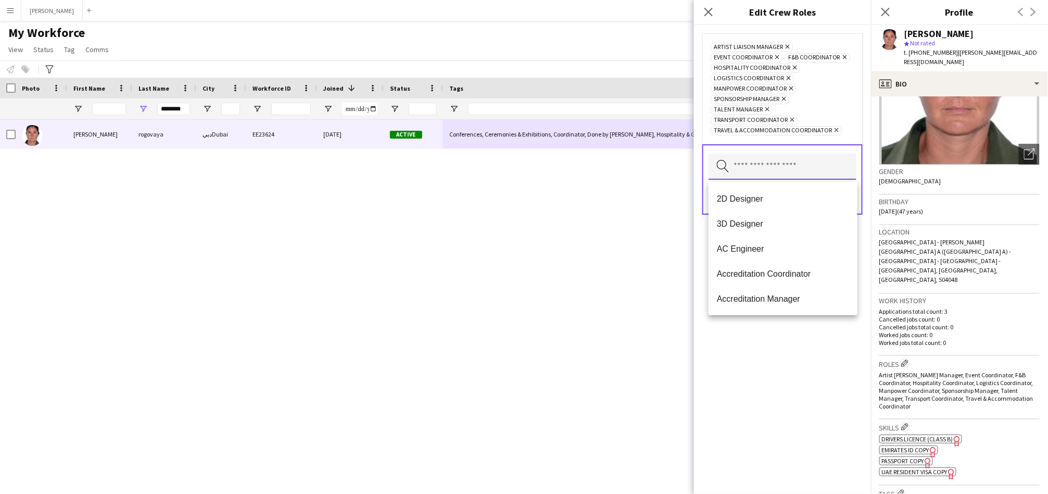 The height and width of the screenshot is (494, 1048). Describe the element at coordinates (1029, 154) in the screenshot. I see `div: Open photos pop-in` at that location.